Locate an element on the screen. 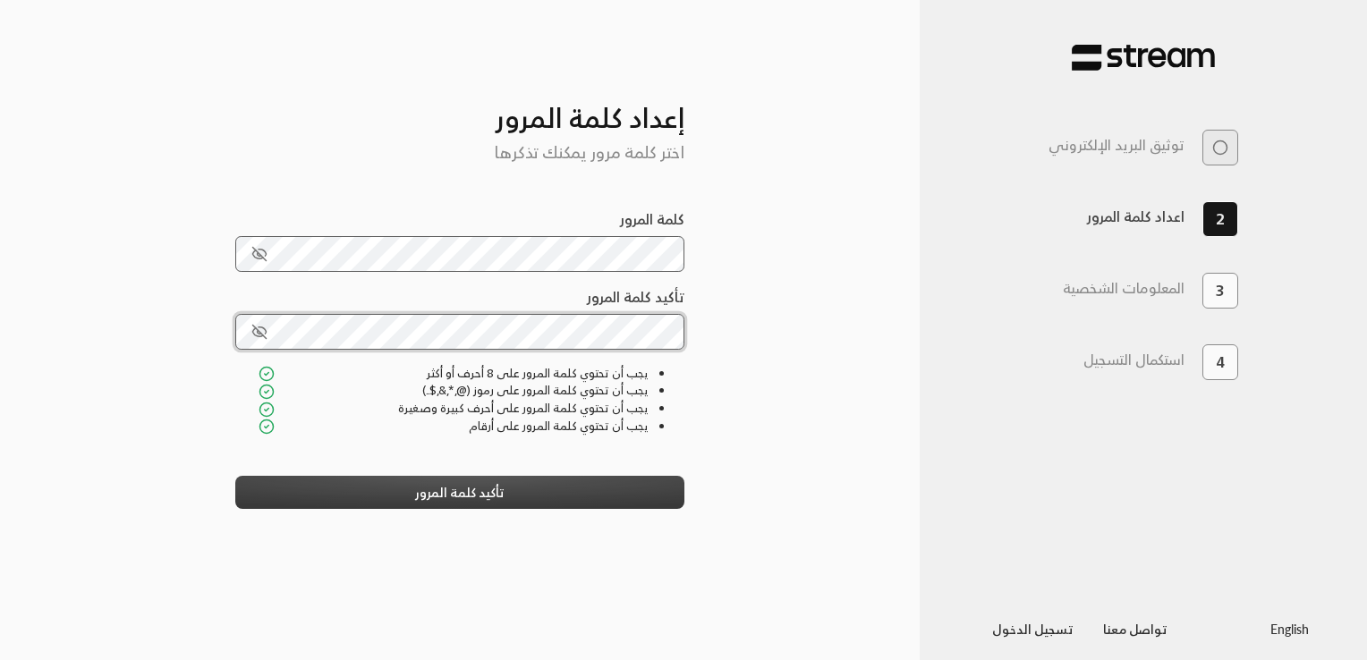 This screenshot has height=660, width=1367. h3: المعلومات الشخصية is located at coordinates (1124, 288).